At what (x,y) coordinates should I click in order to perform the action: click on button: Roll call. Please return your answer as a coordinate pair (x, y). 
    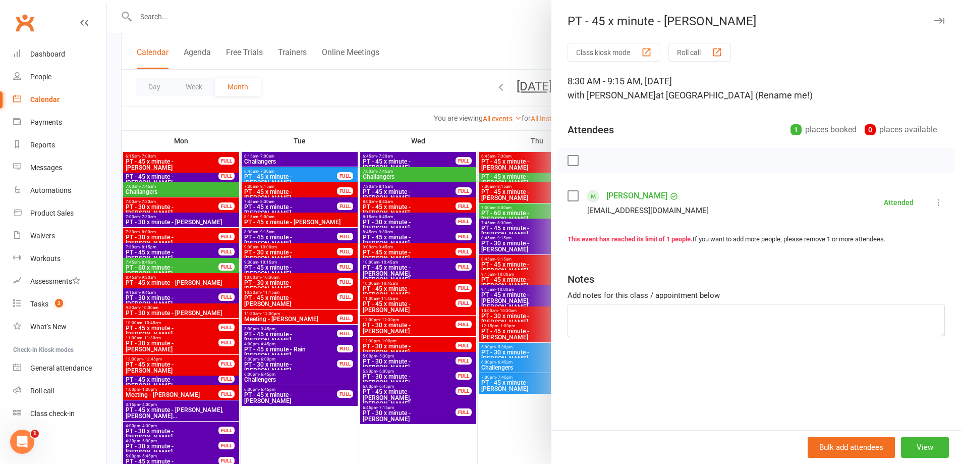
    Looking at the image, I should click on (700, 52).